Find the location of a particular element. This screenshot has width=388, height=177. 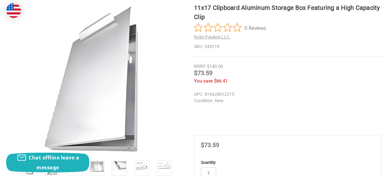

dt: UPC: is located at coordinates (198, 94).